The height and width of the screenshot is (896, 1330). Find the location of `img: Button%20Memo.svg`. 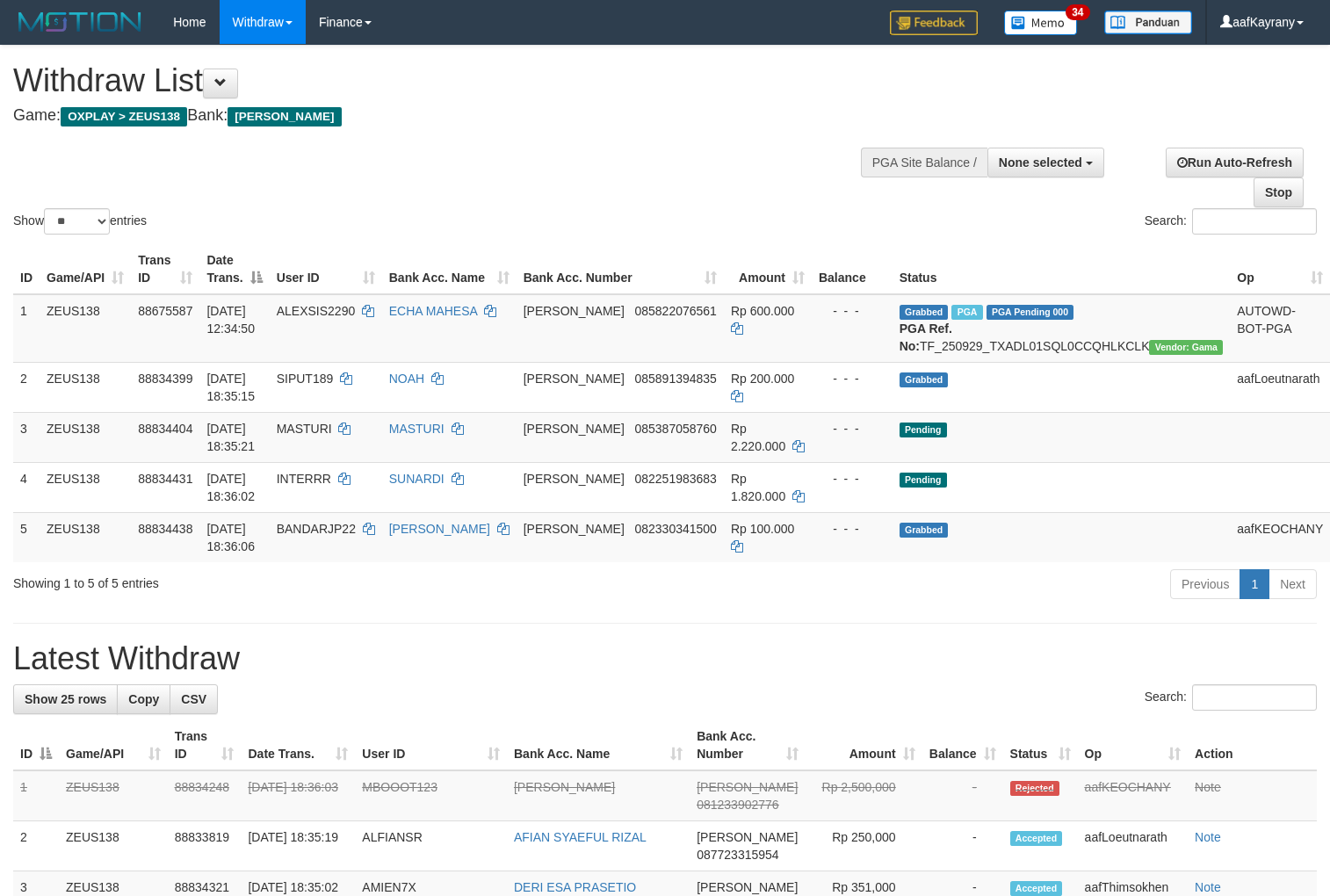

img: Button%20Memo.svg is located at coordinates (1041, 22).